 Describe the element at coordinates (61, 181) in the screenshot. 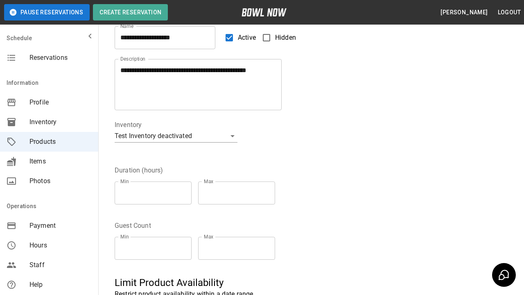

I see `span: Photos` at that location.